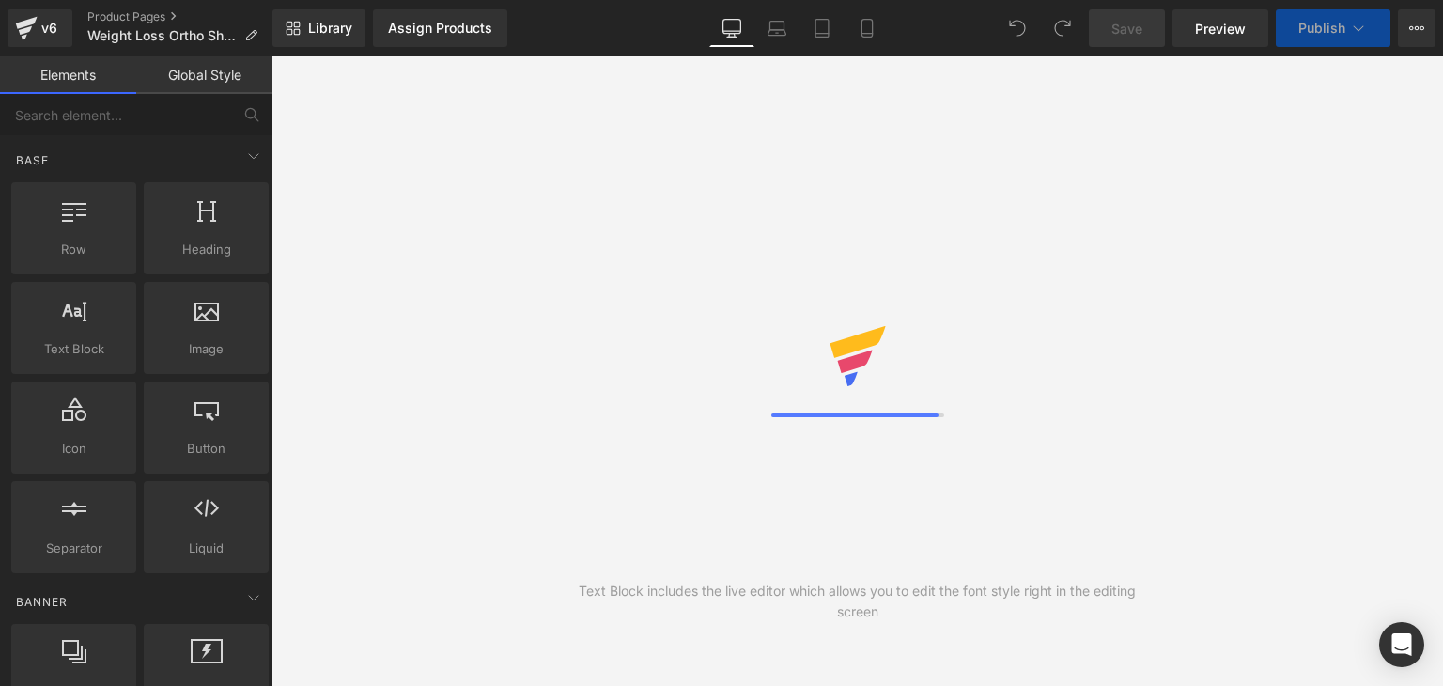  Describe the element at coordinates (1221, 28) in the screenshot. I see `span: Preview` at that location.